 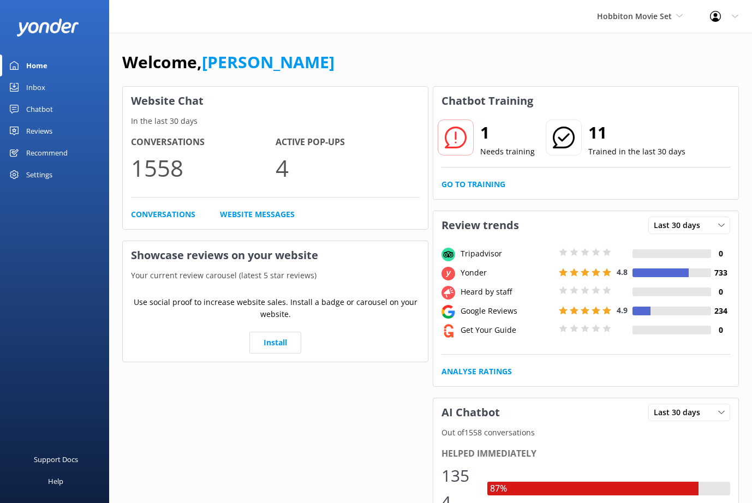 I want to click on div: Reviews, so click(x=39, y=131).